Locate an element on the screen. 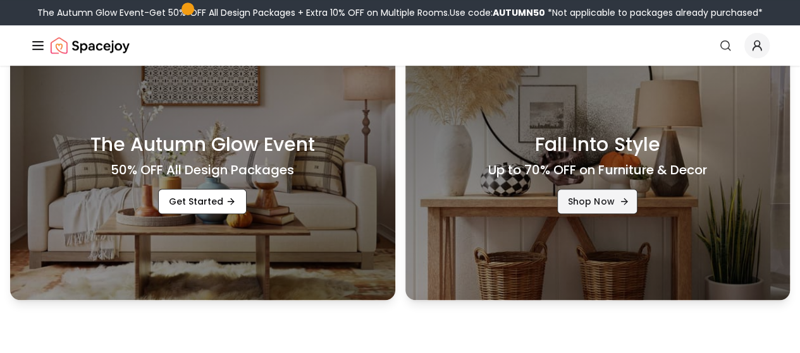 The image size is (800, 353). h3: The Autumn Glow Event is located at coordinates (202, 145).